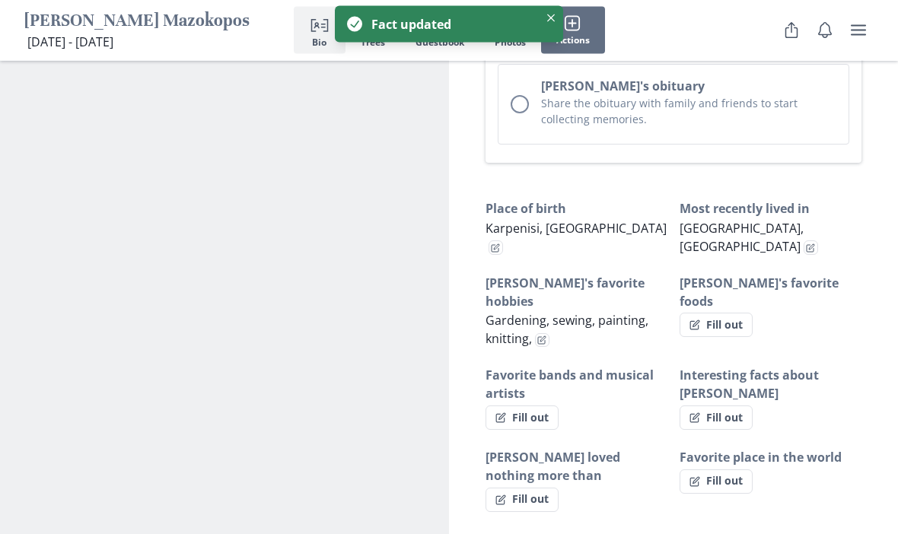  What do you see at coordinates (440, 43) in the screenshot?
I see `span: Guestbook` at bounding box center [440, 43].